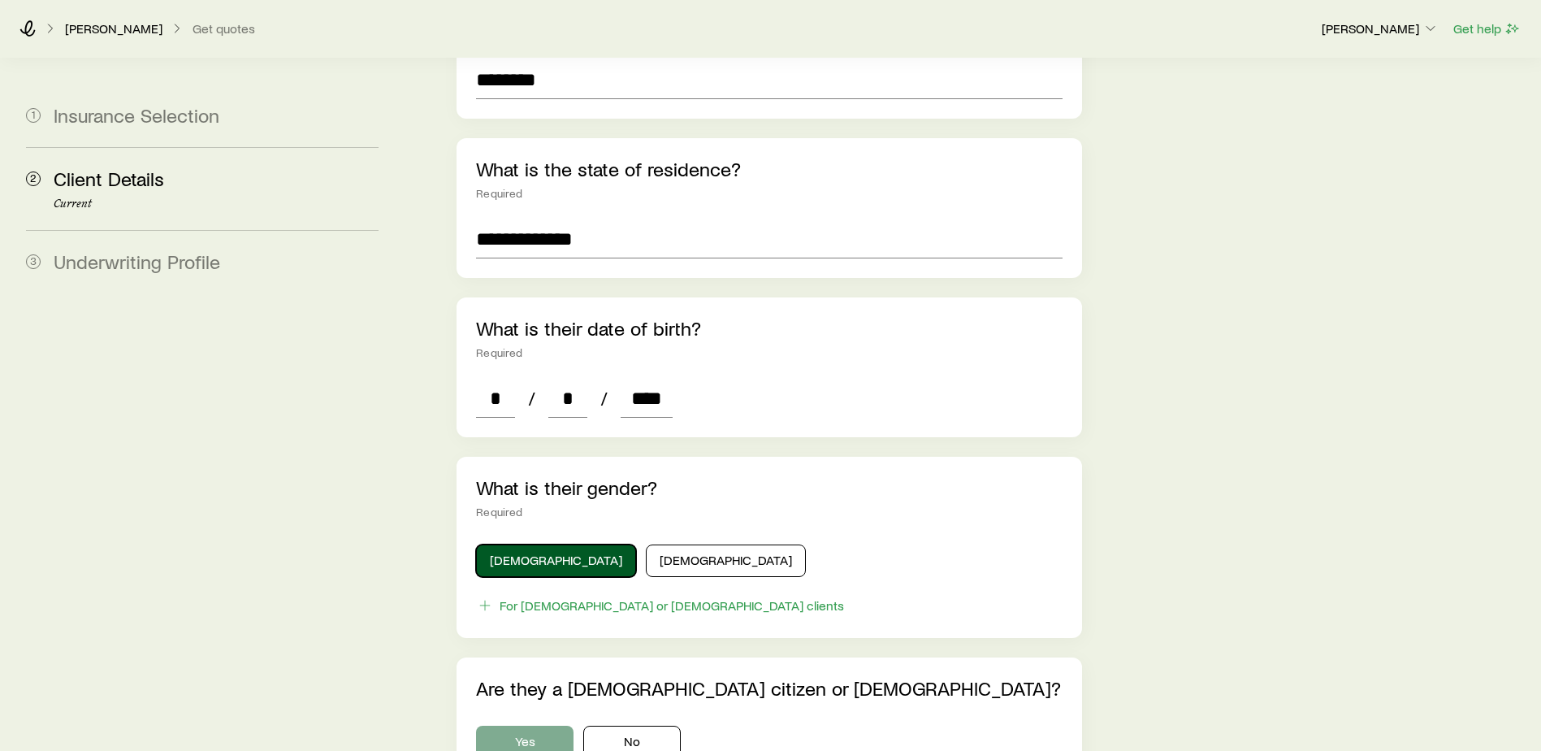  I want to click on p: What is their date of birth?, so click(769, 328).